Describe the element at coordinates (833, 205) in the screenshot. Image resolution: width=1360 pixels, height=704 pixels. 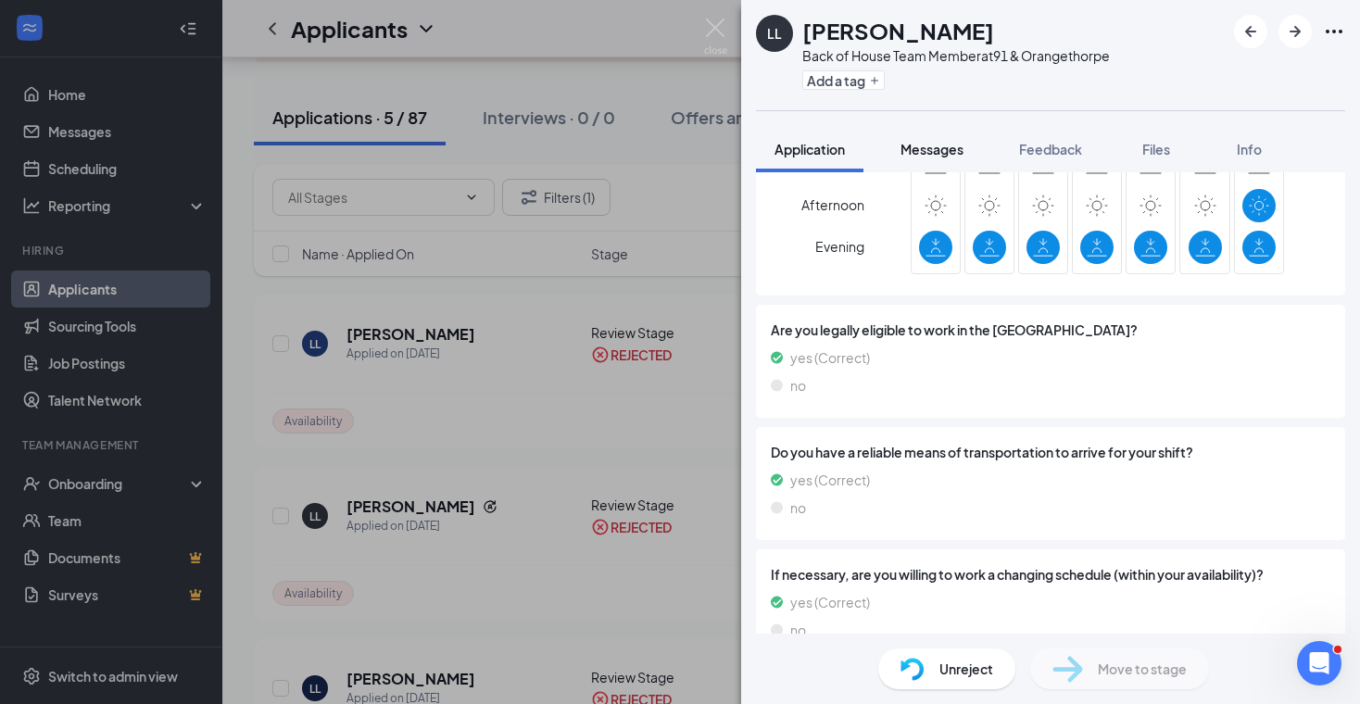
I see `span: Afternoon` at that location.